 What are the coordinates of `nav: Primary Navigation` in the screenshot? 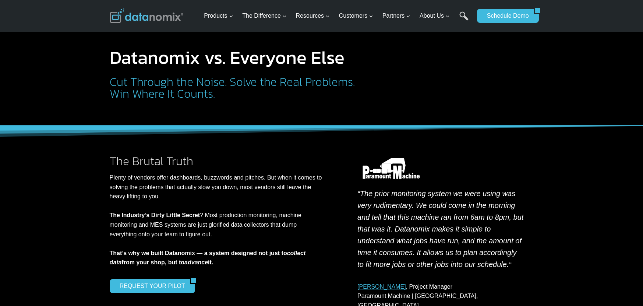 It's located at (337, 16).